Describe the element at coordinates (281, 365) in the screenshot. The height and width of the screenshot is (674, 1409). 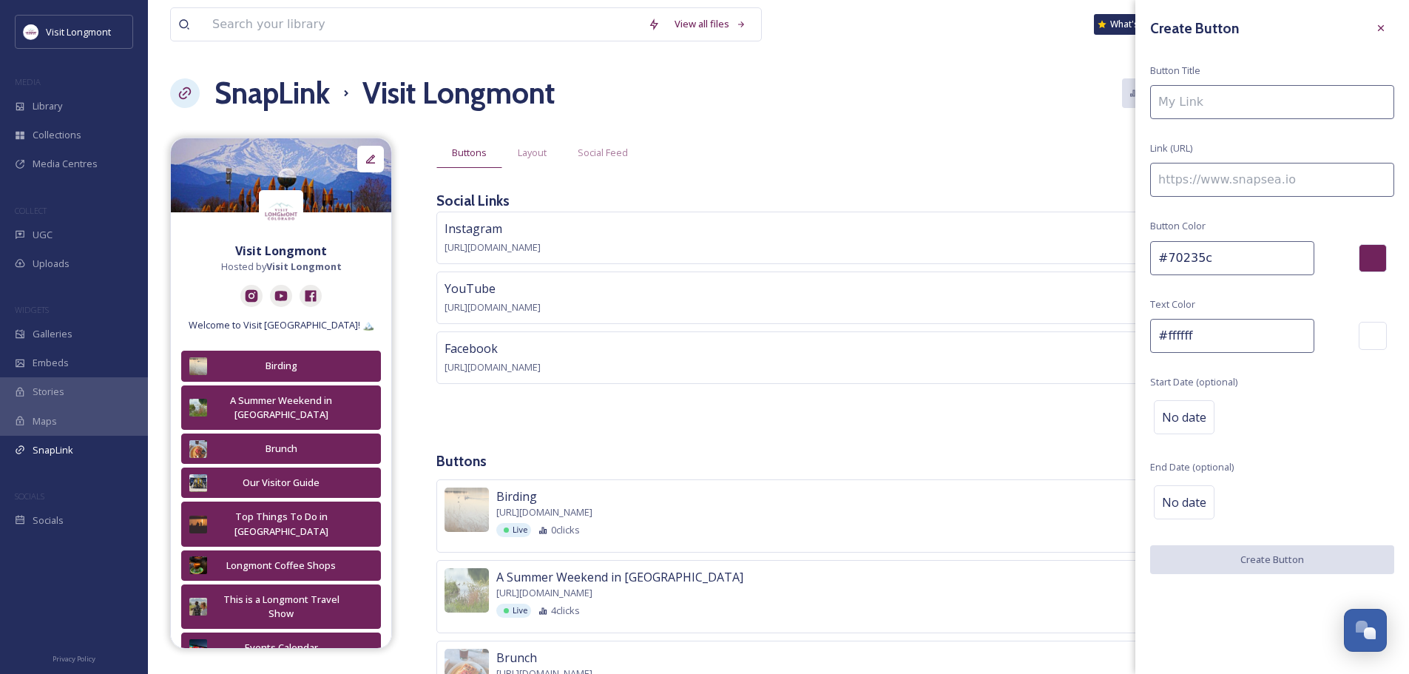
I see `button: Birding` at that location.